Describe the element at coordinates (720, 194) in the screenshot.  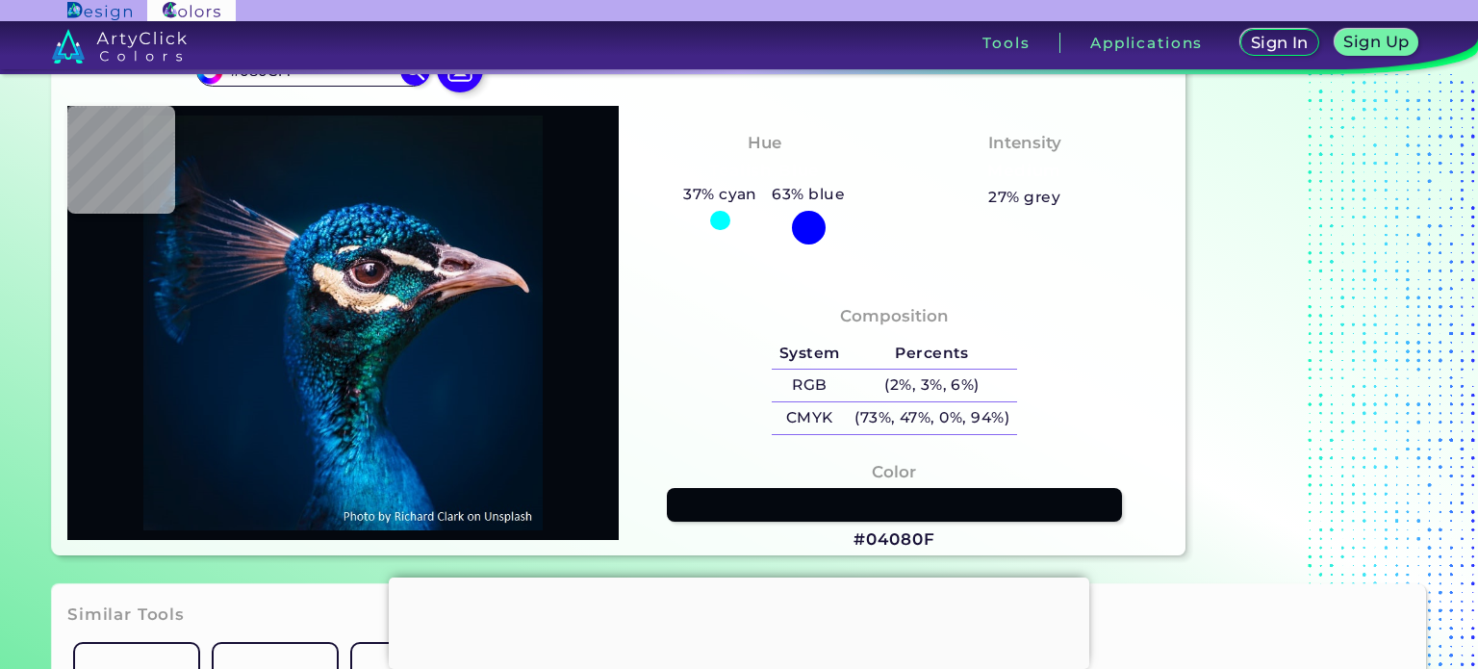
I see `h5: 37% cyan` at that location.